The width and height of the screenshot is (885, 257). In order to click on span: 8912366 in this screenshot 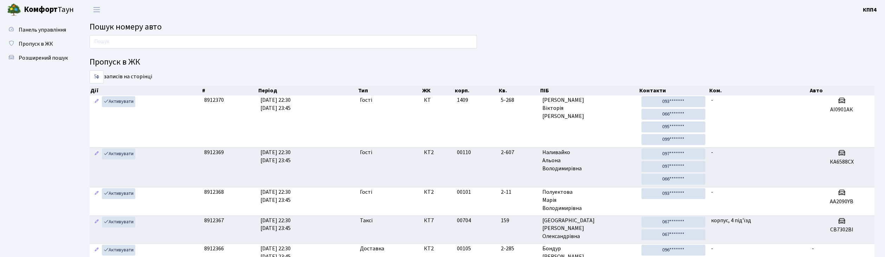, I will do `click(214, 249)`.